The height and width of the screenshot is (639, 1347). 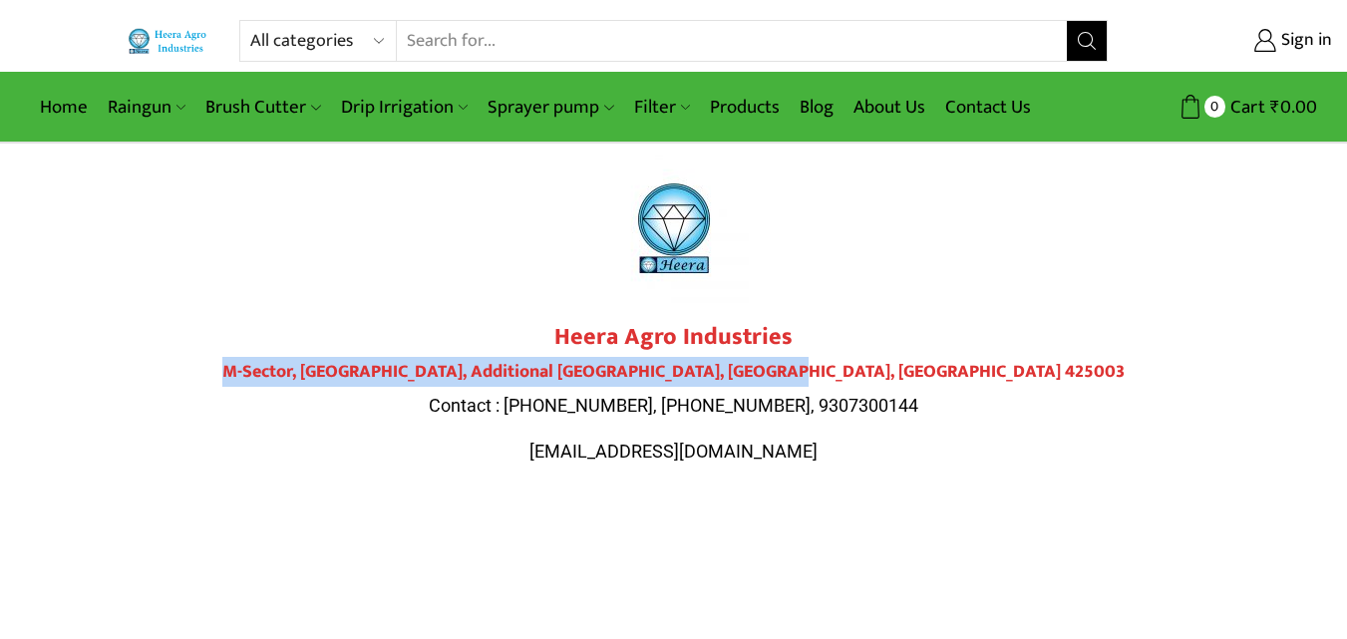 What do you see at coordinates (662, 107) in the screenshot?
I see `a: Filter` at bounding box center [662, 107].